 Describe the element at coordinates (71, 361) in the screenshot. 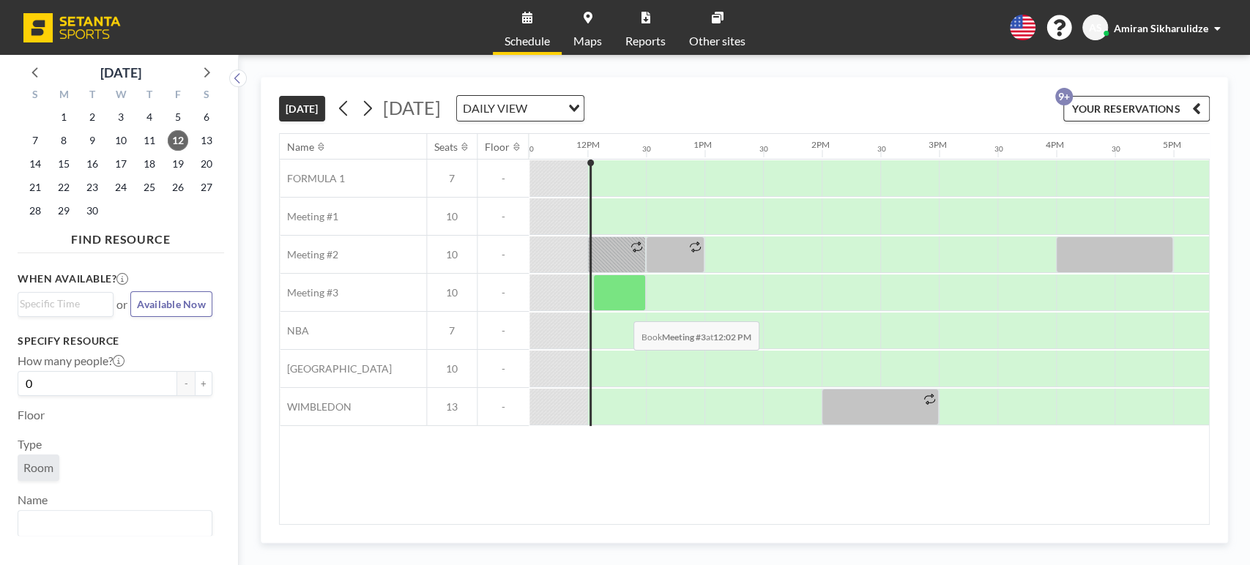

I see `label: How many people?` at that location.